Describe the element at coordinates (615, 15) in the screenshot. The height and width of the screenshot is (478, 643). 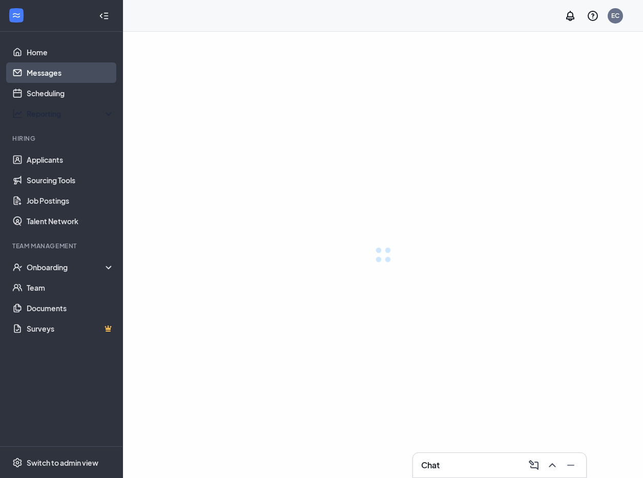
I see `div: EC` at that location.